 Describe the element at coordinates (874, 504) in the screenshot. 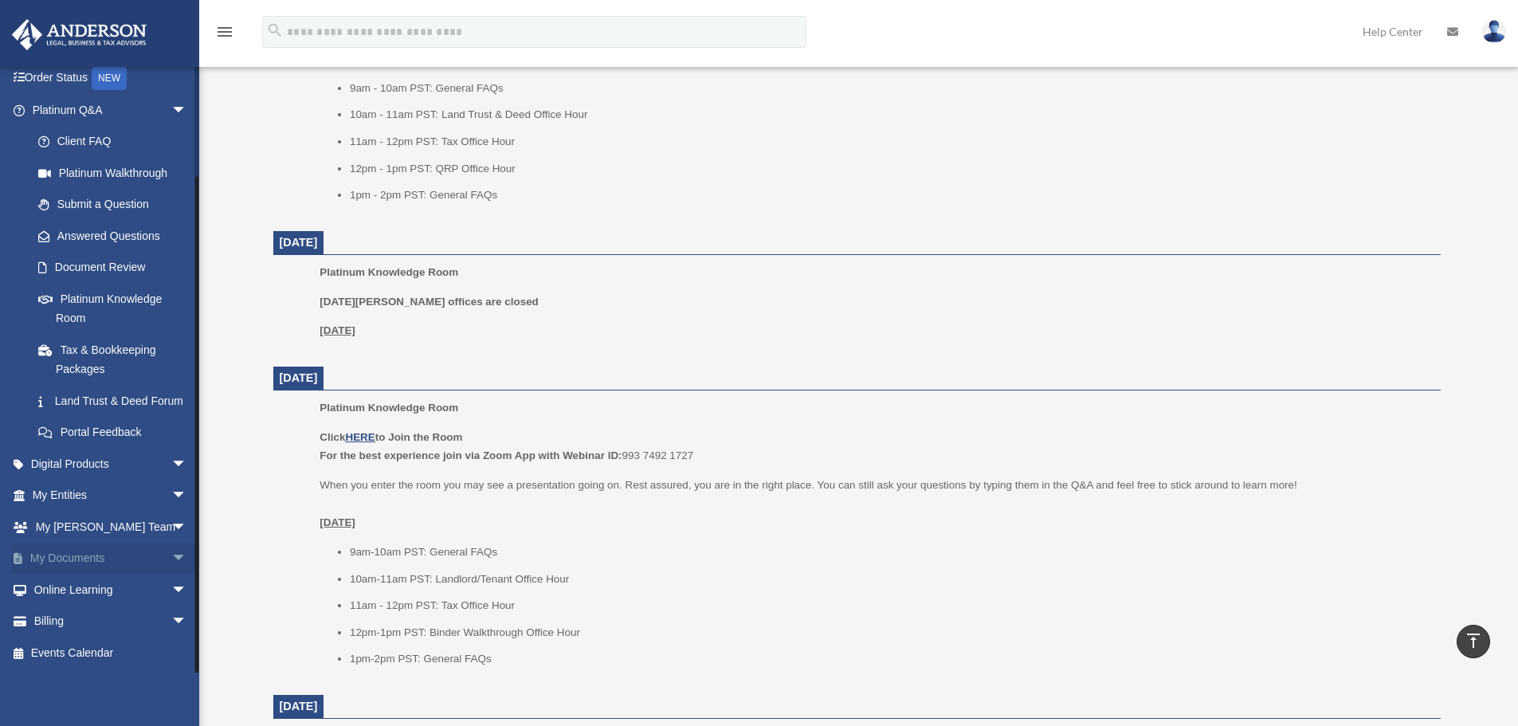

I see `p: When you enter the room you may see a presentation going on. Rest assured, you are in the right p...` at that location.